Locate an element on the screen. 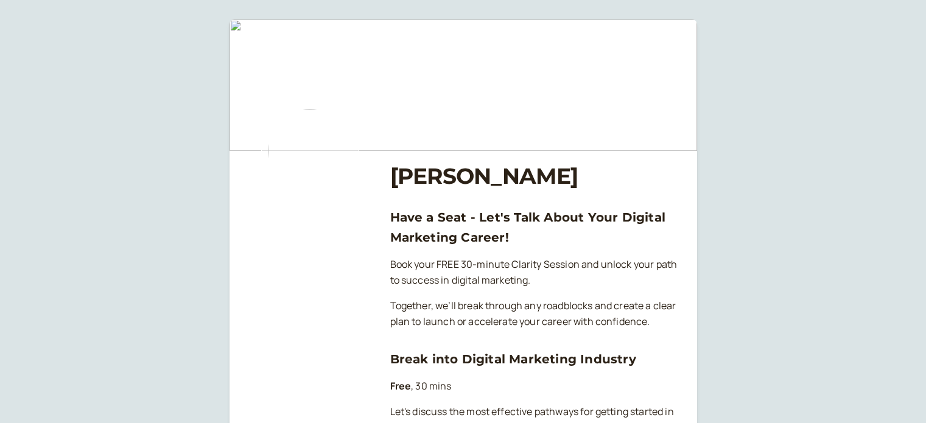  p: , 30 mins is located at coordinates (534, 387).